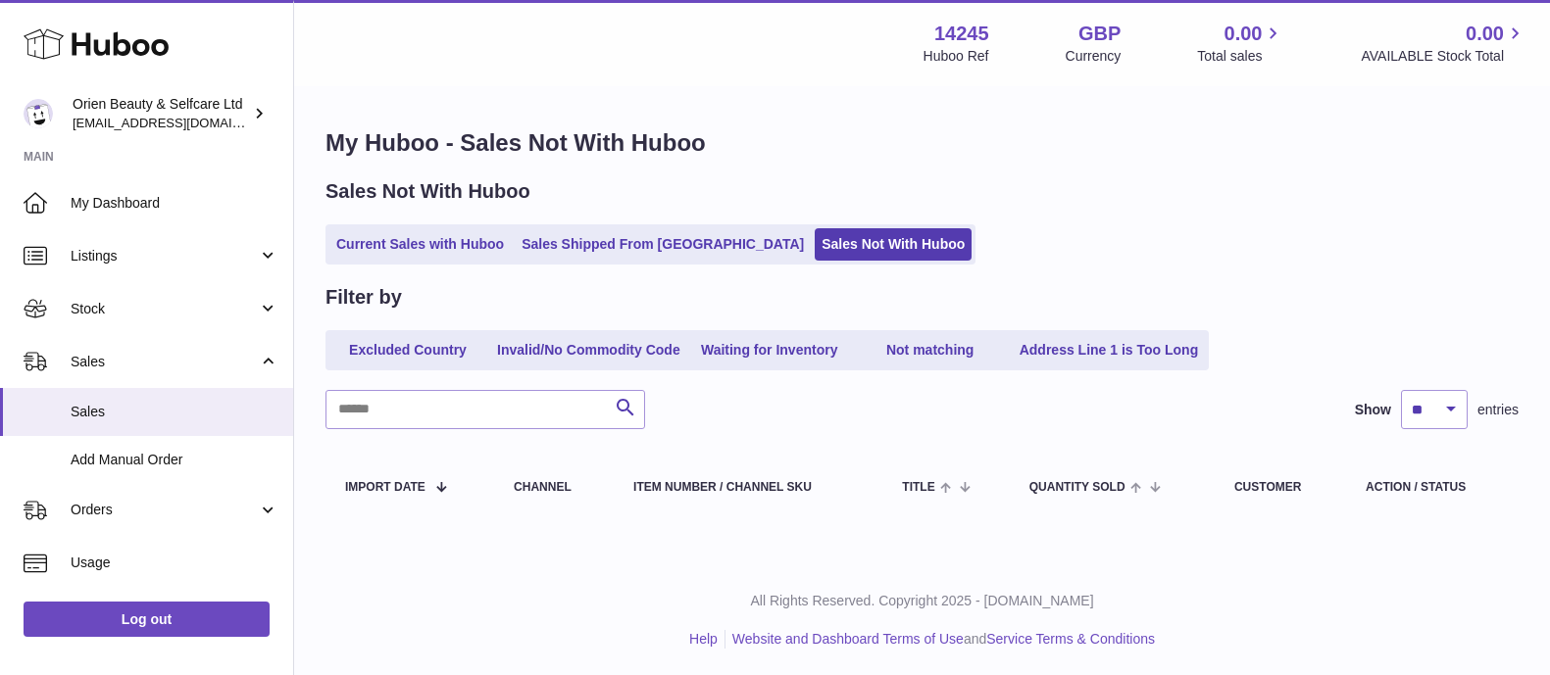 The width and height of the screenshot is (1550, 675). I want to click on a: Invalid/No Commodity Code, so click(588, 350).